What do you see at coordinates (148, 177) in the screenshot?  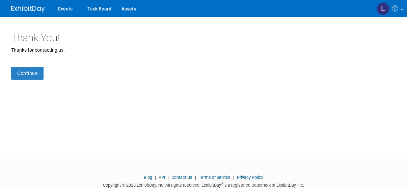 I see `a: Blog` at bounding box center [148, 177].